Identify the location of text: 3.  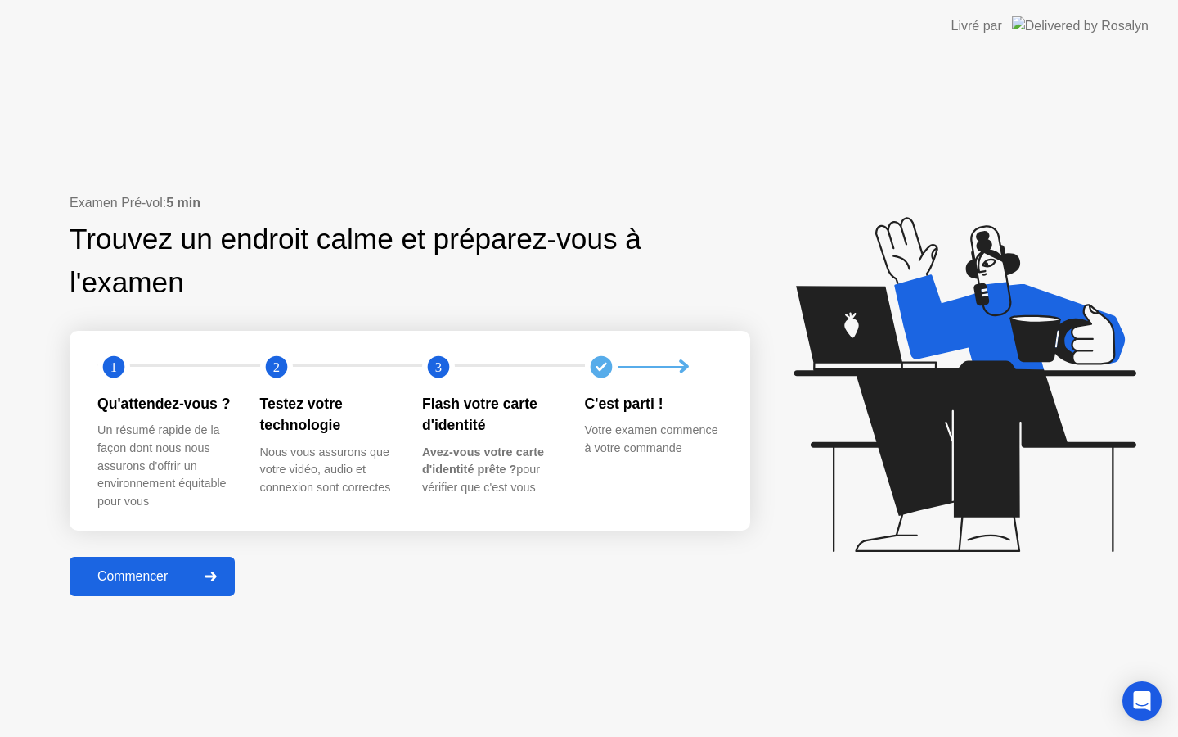
(439, 367).